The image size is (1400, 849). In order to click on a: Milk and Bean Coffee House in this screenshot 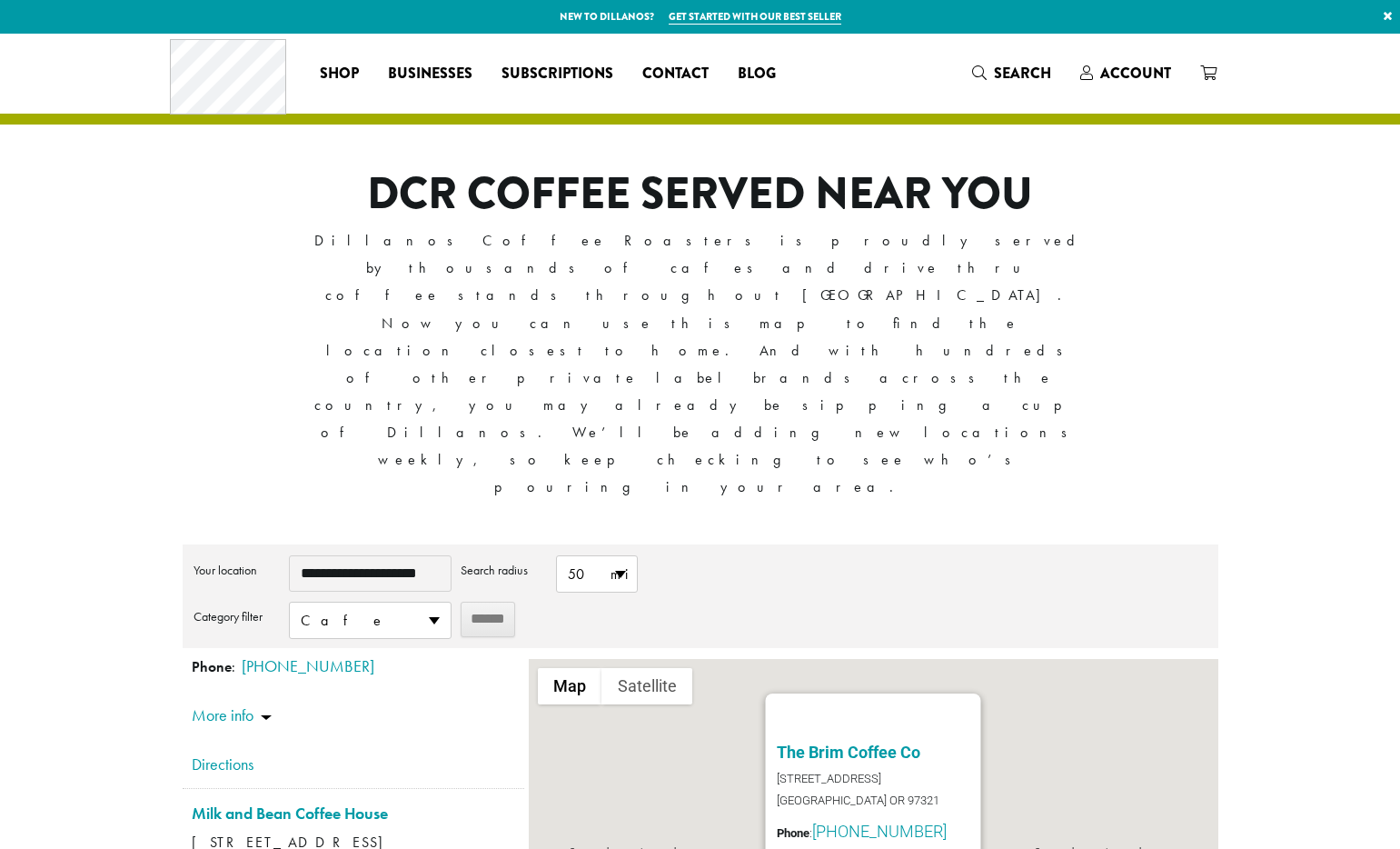, I will do `click(290, 813)`.